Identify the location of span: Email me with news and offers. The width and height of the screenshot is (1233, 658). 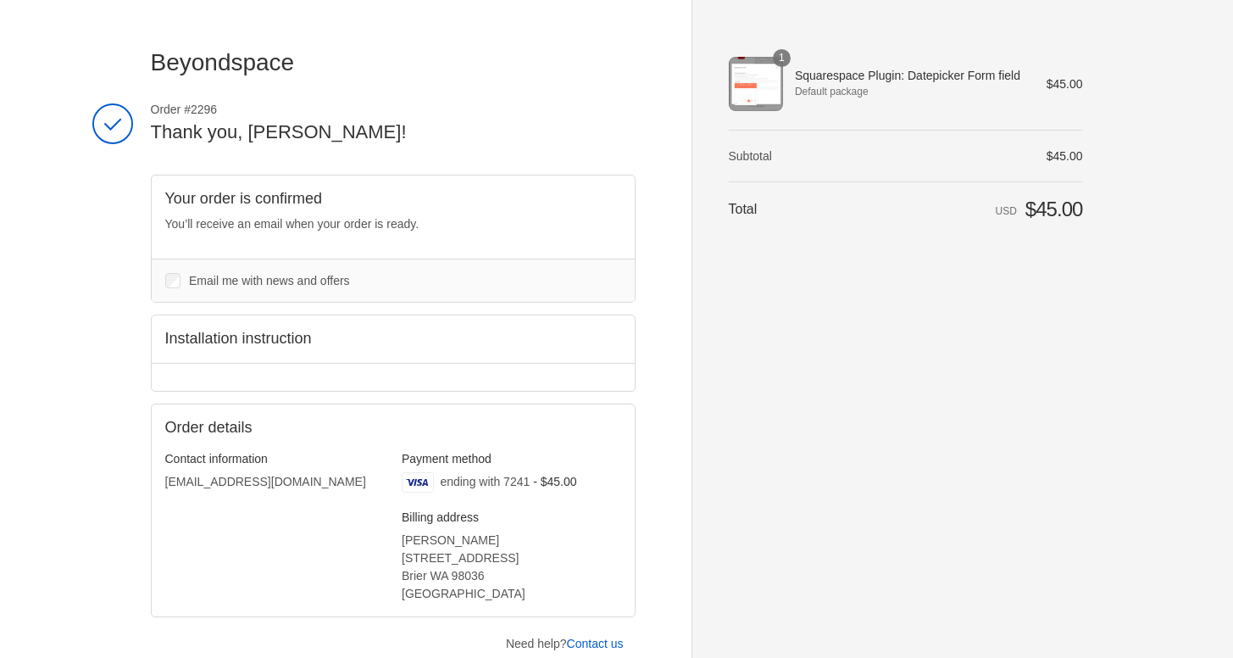
(270, 281).